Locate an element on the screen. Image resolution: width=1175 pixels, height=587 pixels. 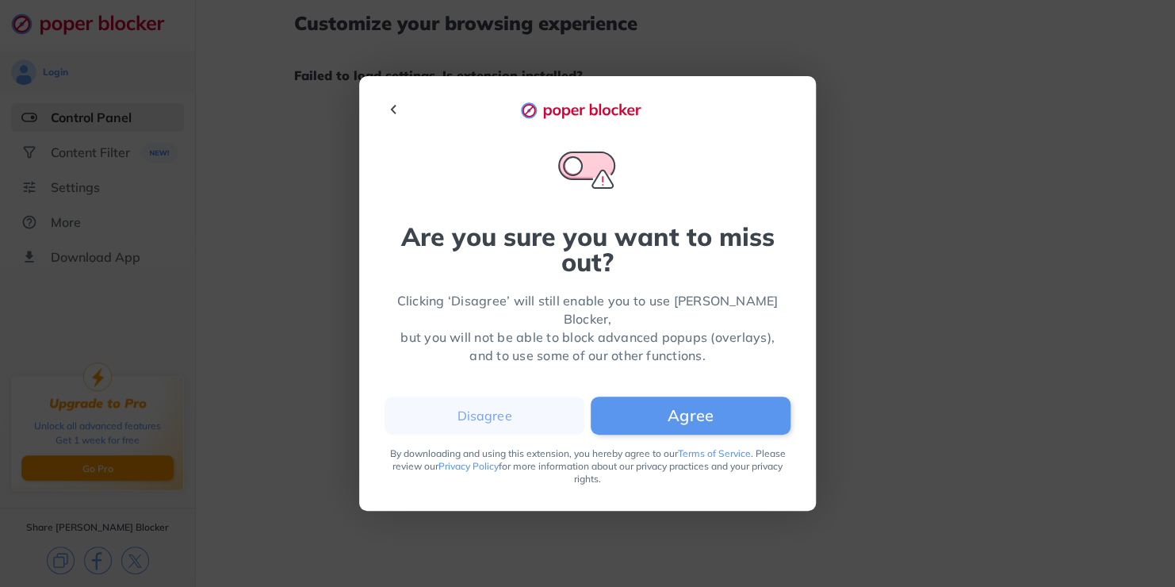
div: By downloading and using this extension, you hereby agree to our . Please review our for more inf... is located at coordinates (588, 466).